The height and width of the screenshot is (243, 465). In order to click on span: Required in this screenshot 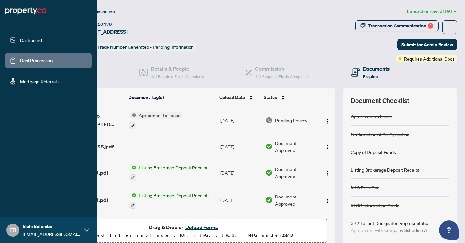, I will do `click(371, 77)`.